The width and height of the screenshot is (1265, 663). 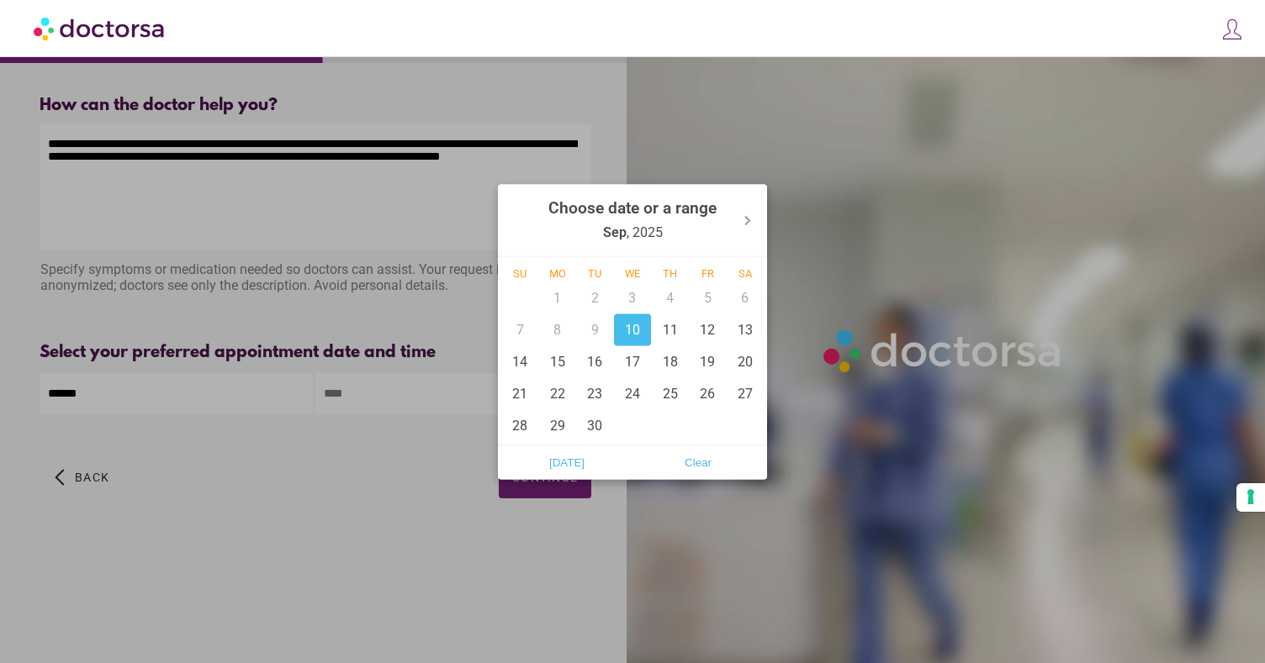 What do you see at coordinates (707, 394) in the screenshot?
I see `div: 26` at bounding box center [707, 394].